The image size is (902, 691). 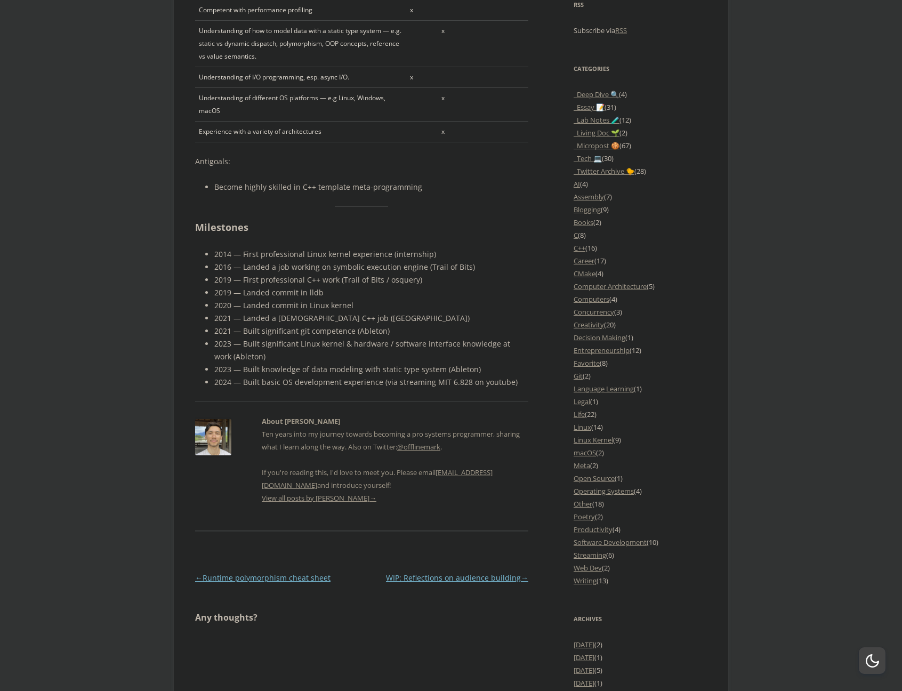 I want to click on a: AI, so click(x=577, y=184).